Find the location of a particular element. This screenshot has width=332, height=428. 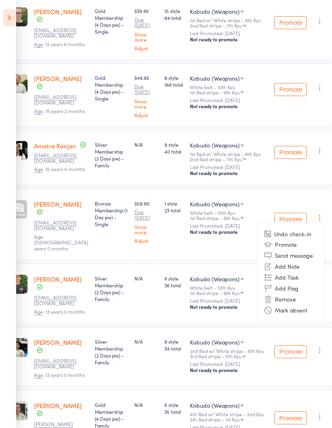

li: Send message is located at coordinates (291, 255).